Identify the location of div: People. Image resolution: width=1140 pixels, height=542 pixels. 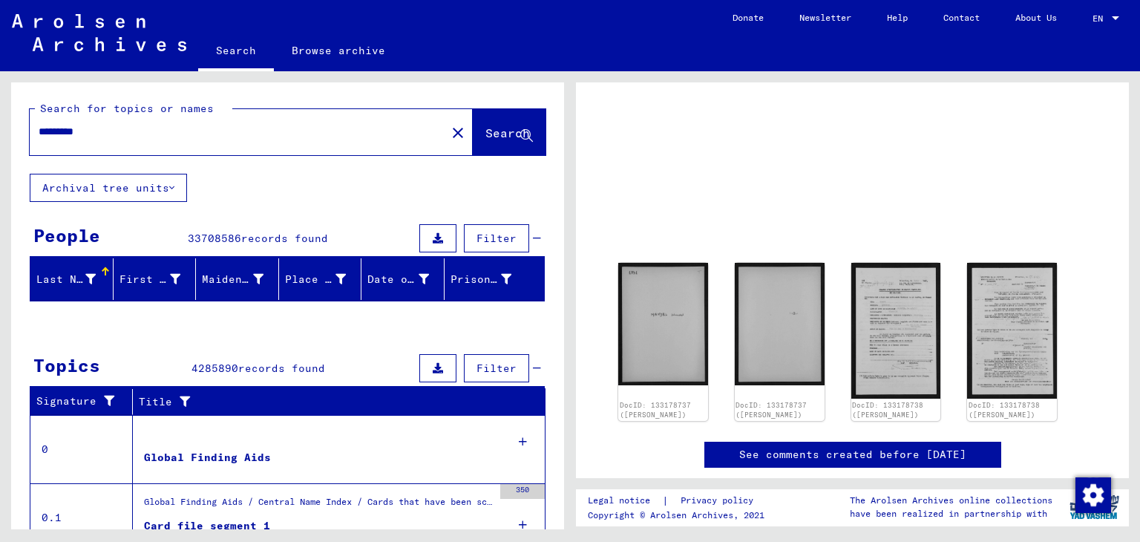
(67, 235).